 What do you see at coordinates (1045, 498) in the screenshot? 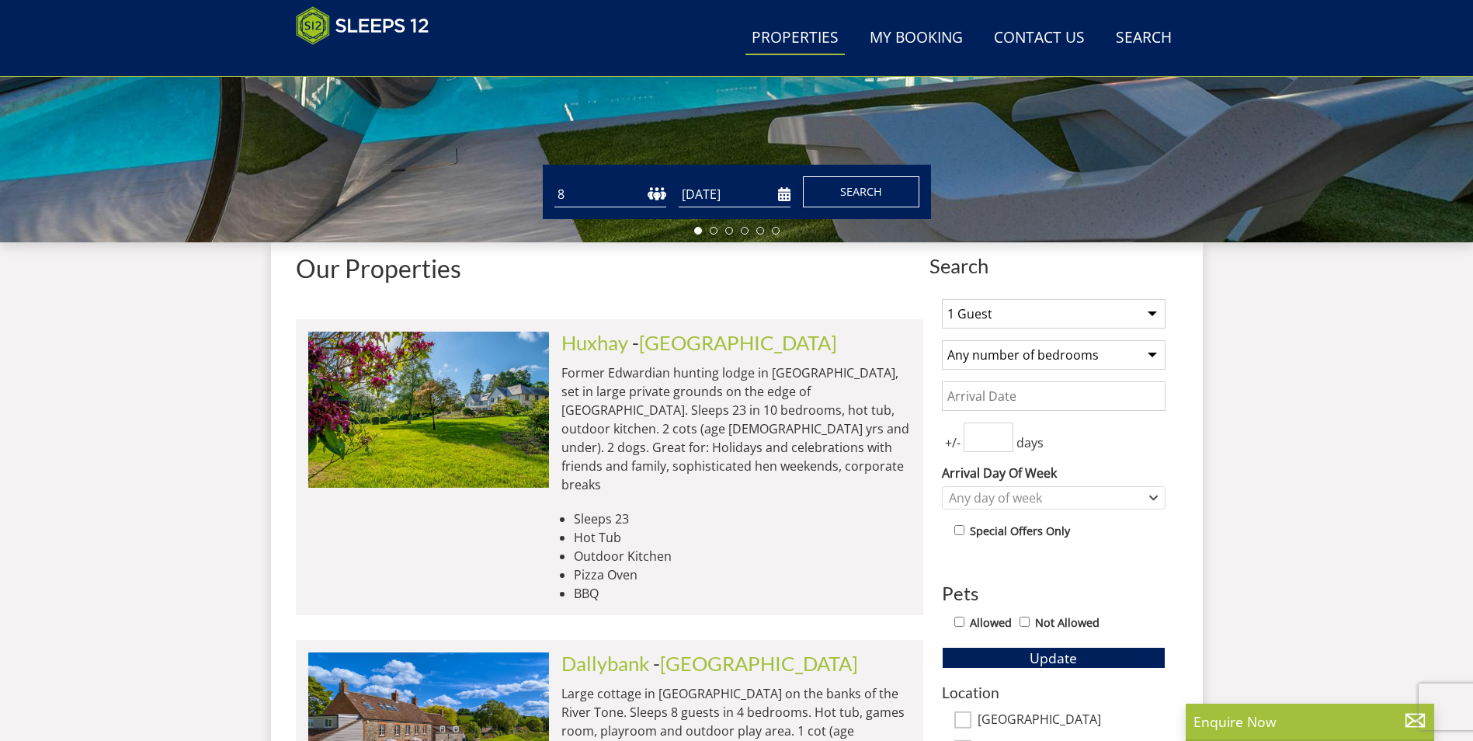
I see `div: Any day of week` at bounding box center [1045, 498].